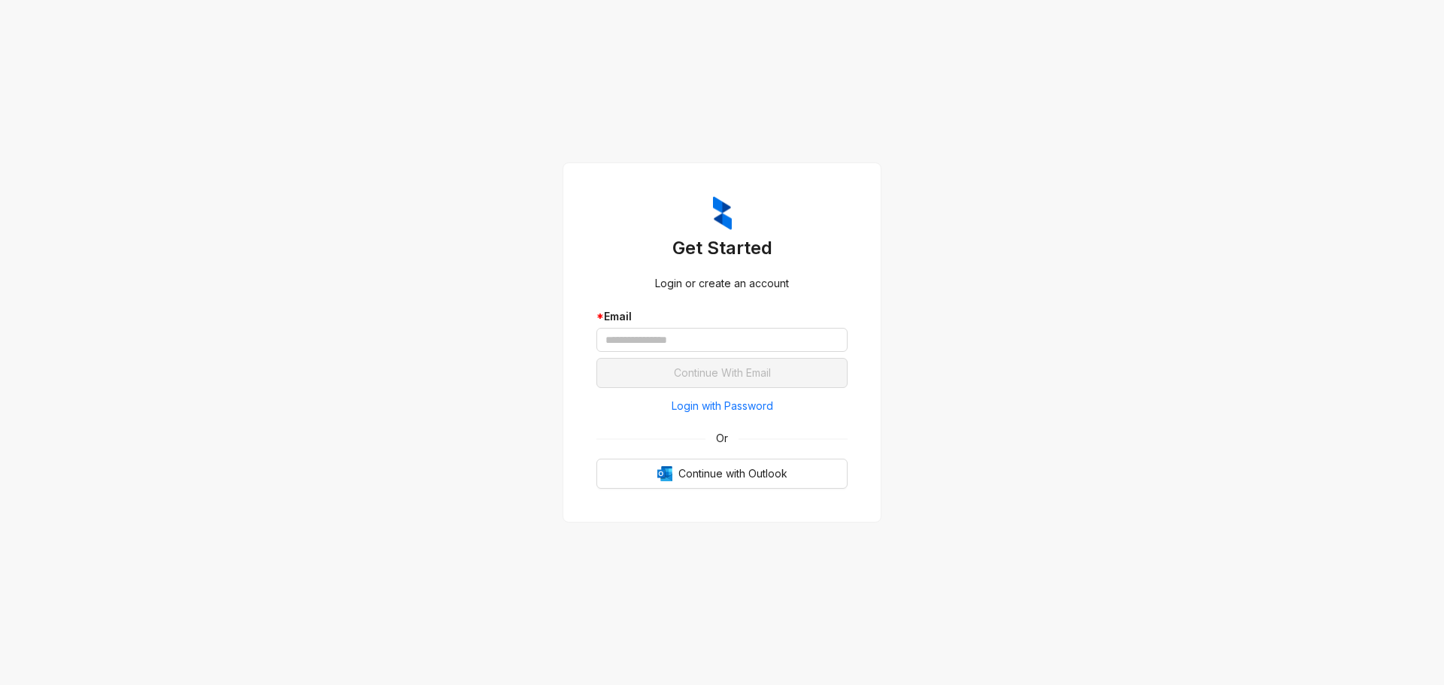 This screenshot has width=1444, height=685. What do you see at coordinates (665, 474) in the screenshot?
I see `img: Outlook` at bounding box center [665, 474].